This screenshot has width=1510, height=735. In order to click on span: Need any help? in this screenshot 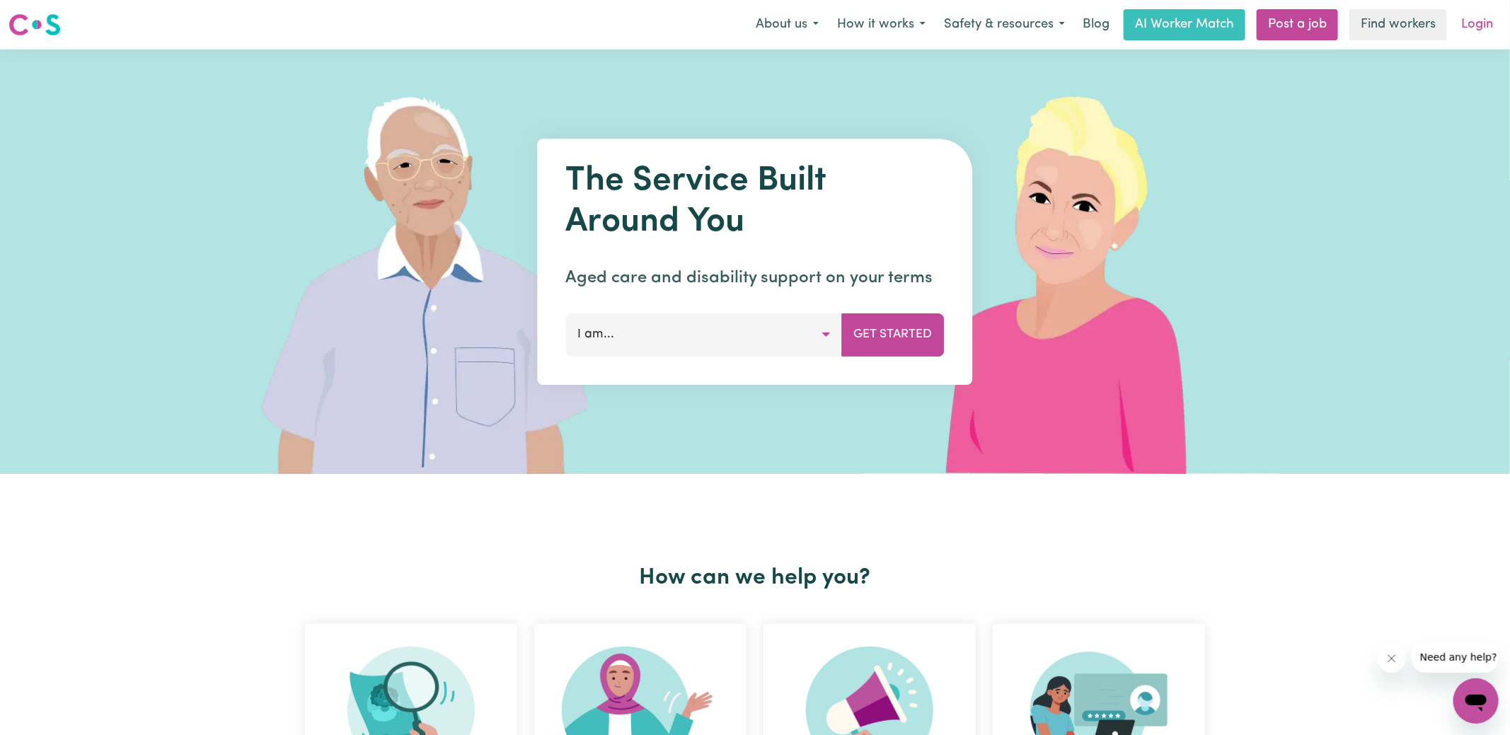, I will do `click(47, 16)`.